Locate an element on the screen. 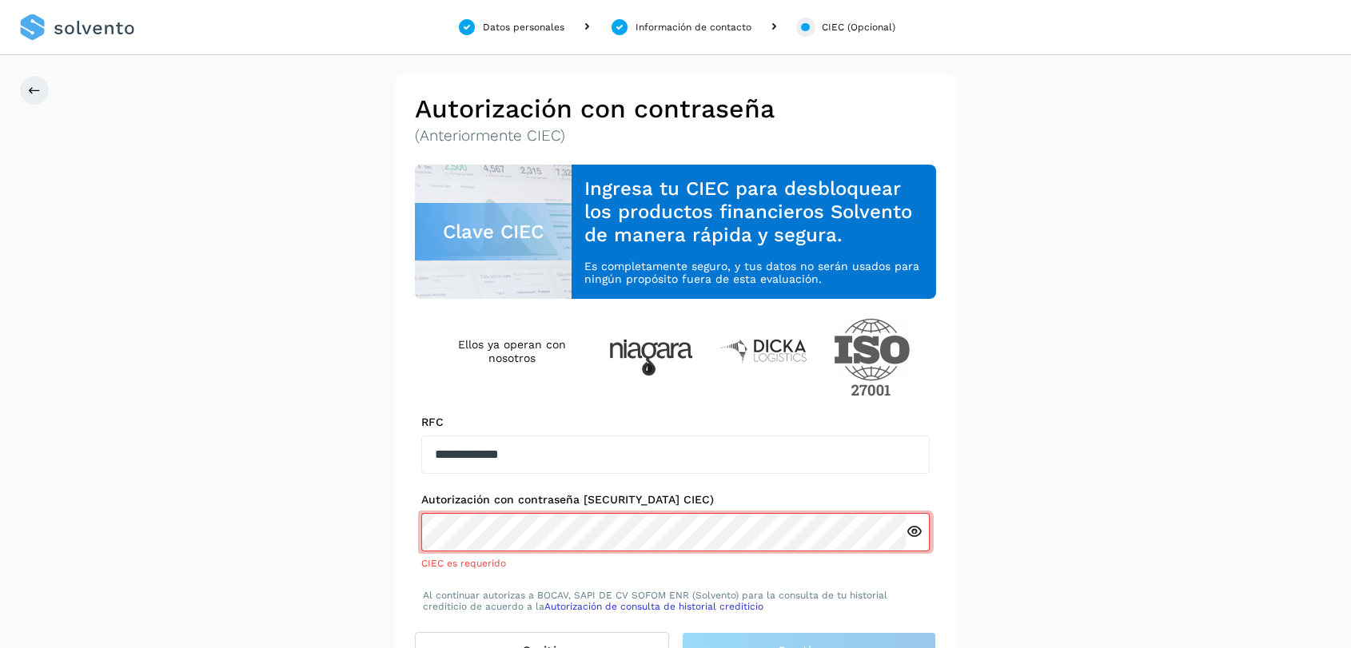 The height and width of the screenshot is (648, 1351). img: ISO is located at coordinates (872, 357).